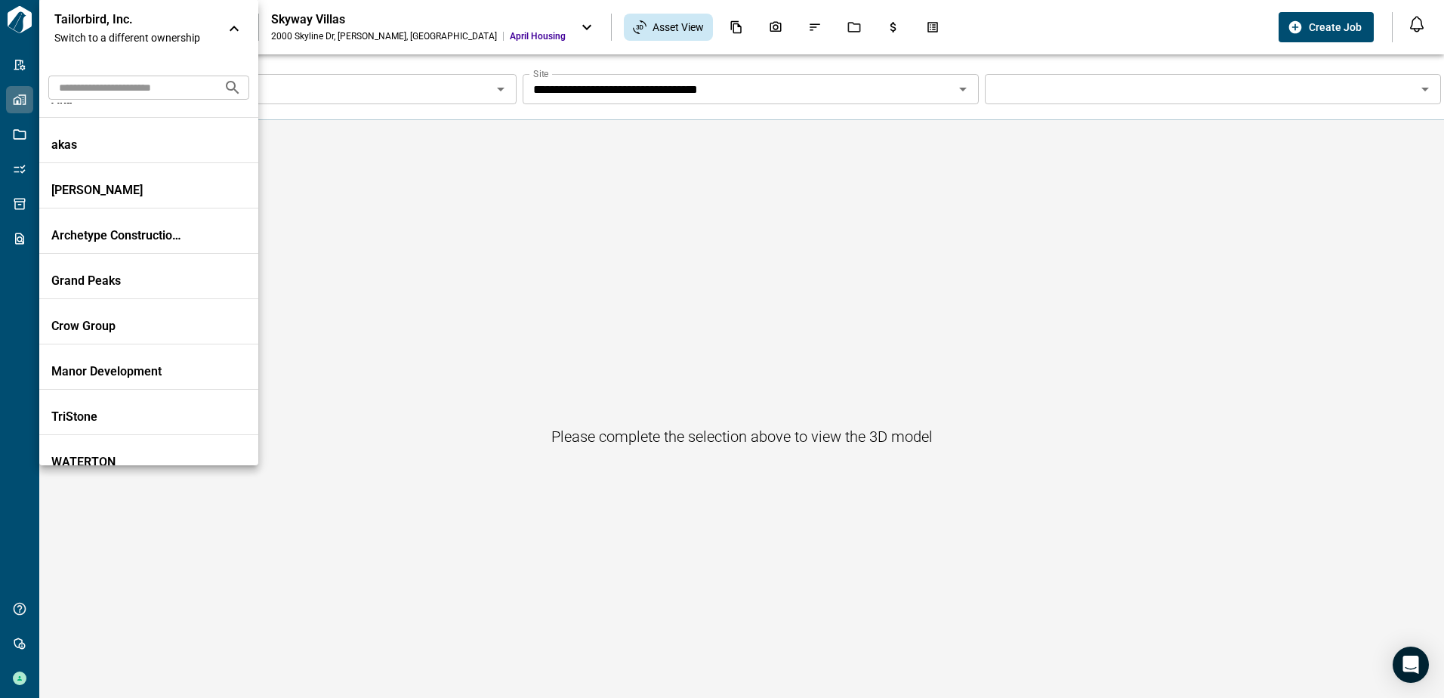  I want to click on button: Search organizations, so click(233, 88).